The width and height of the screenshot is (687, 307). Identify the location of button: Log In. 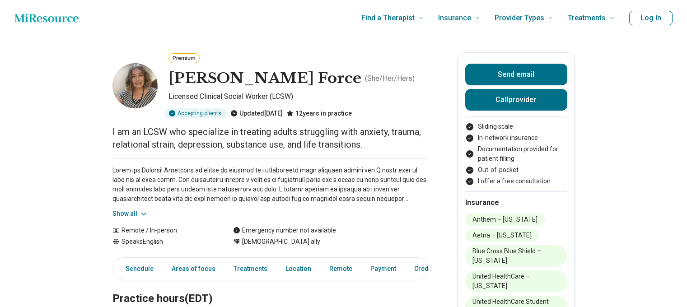
(650, 18).